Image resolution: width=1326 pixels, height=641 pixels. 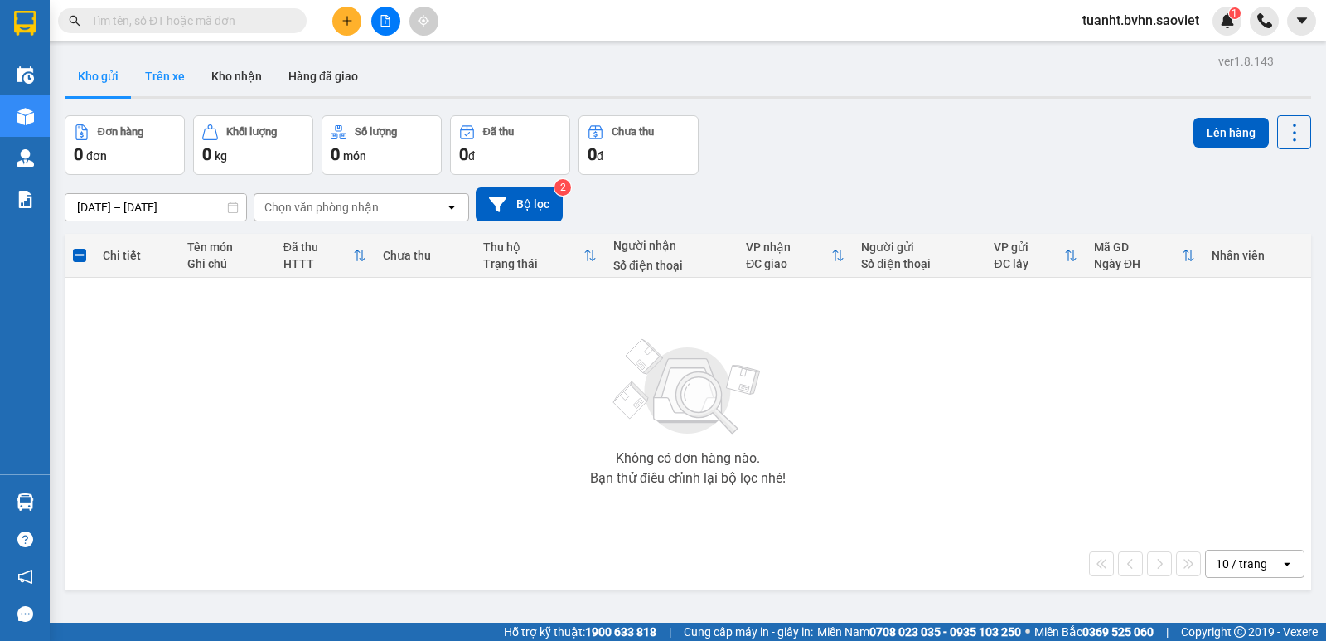 What do you see at coordinates (25, 199) in the screenshot?
I see `img: solution-icon` at bounding box center [25, 199].